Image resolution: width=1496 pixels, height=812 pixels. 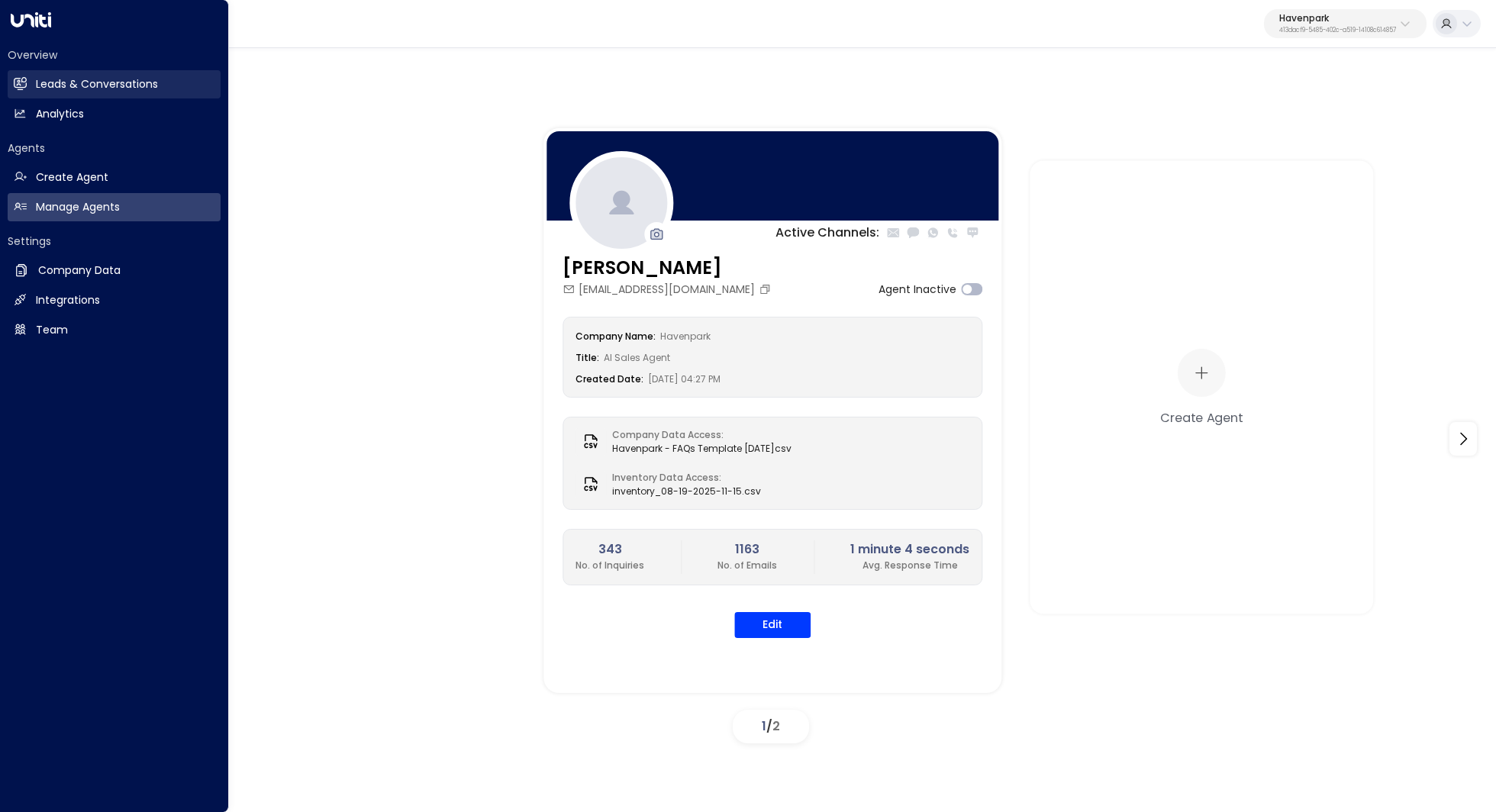 What do you see at coordinates (910, 549) in the screenshot?
I see `h2: 1 minute 4 seconds` at bounding box center [910, 549].